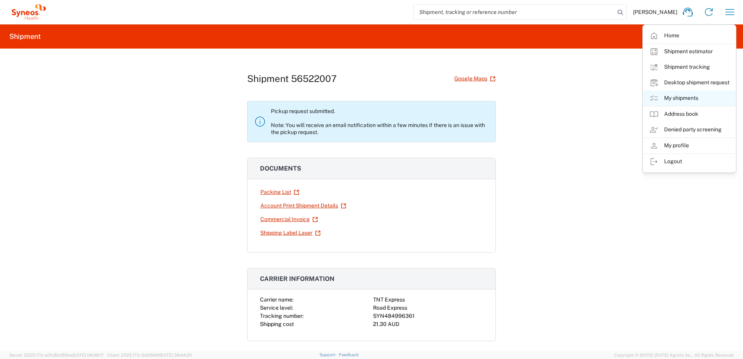 The image size is (743, 359). Describe the element at coordinates (297, 279) in the screenshot. I see `span: Carrier information` at that location.